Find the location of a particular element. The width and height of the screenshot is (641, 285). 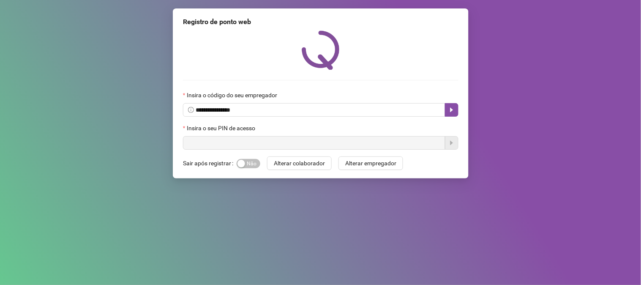

label: Insira o código do seu empregador is located at coordinates (233, 95).